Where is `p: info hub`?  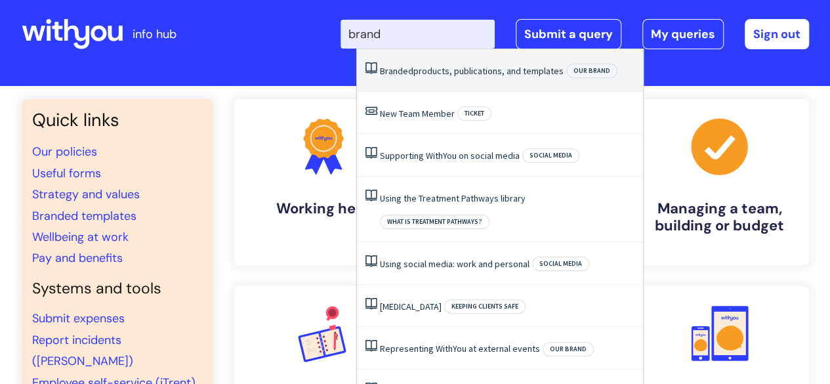
p: info hub is located at coordinates (154, 34).